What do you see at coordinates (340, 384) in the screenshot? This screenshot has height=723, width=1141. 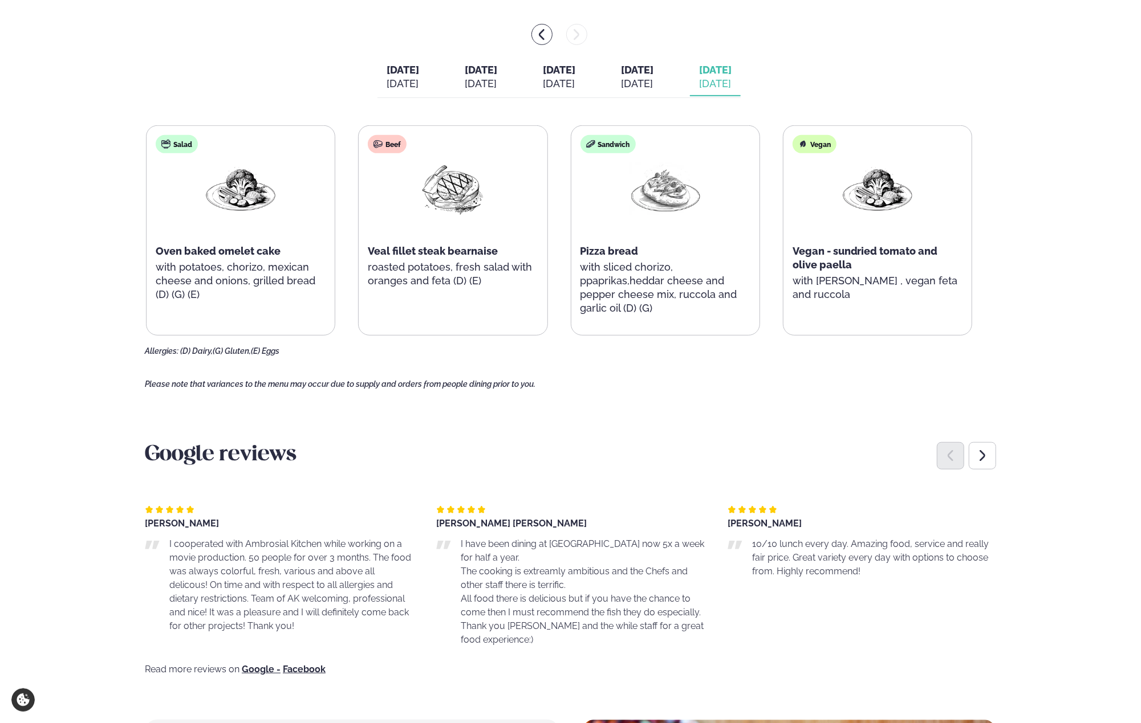 I see `span: Please note that variances to the menu may occur due to supply and orders from people dining prio...` at bounding box center [340, 384].